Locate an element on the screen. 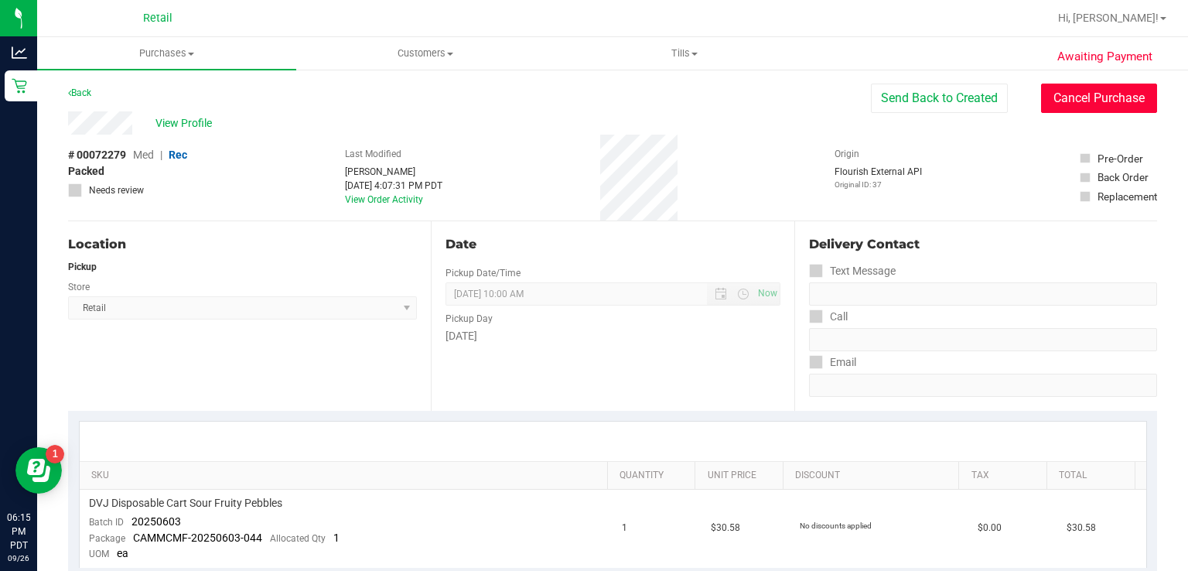 Image resolution: width=1188 pixels, height=571 pixels. span: Needs review is located at coordinates (116, 190).